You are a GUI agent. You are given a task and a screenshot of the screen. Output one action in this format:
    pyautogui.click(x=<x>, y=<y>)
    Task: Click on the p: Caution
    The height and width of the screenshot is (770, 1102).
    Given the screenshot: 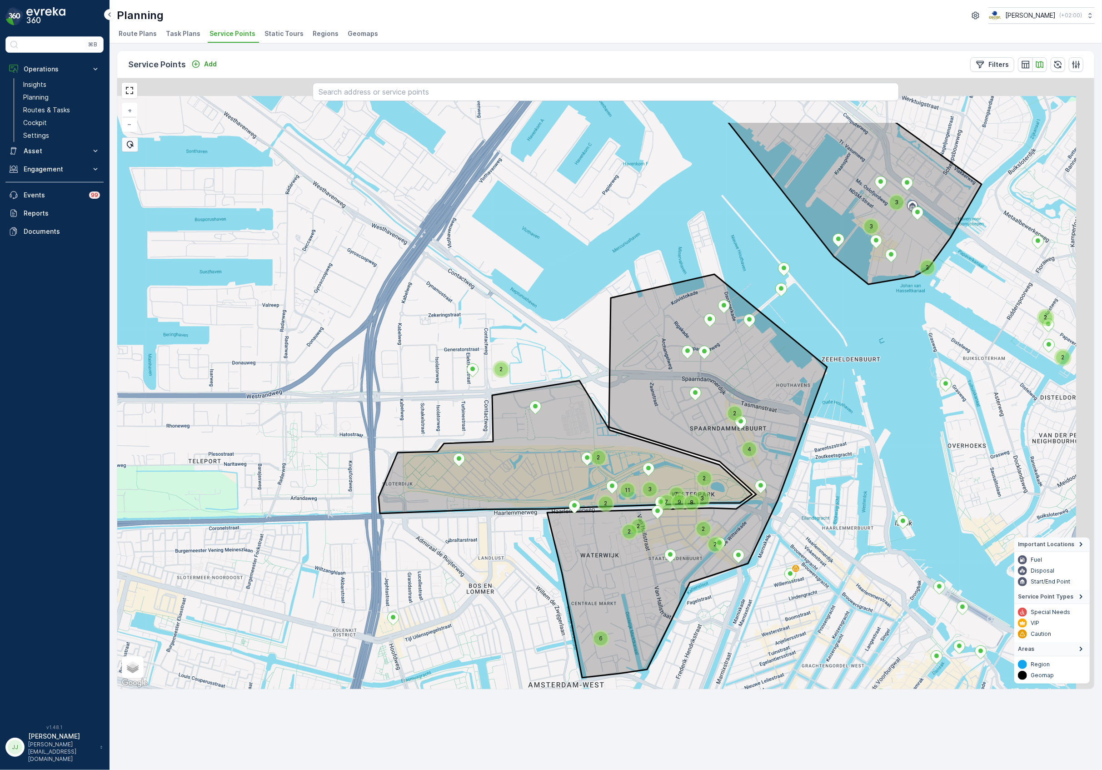 What is the action you would take?
    pyautogui.click(x=1041, y=634)
    